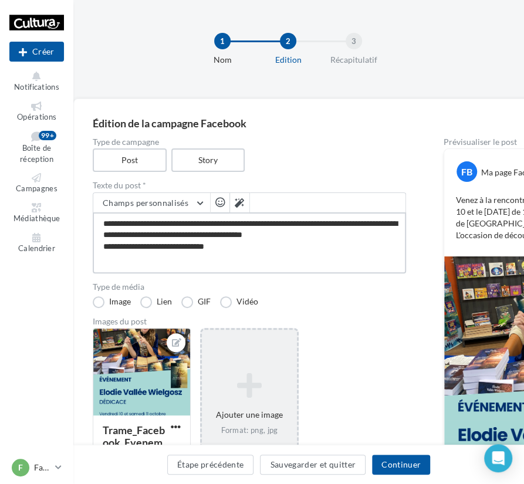  I want to click on button: Notifications, so click(36, 82).